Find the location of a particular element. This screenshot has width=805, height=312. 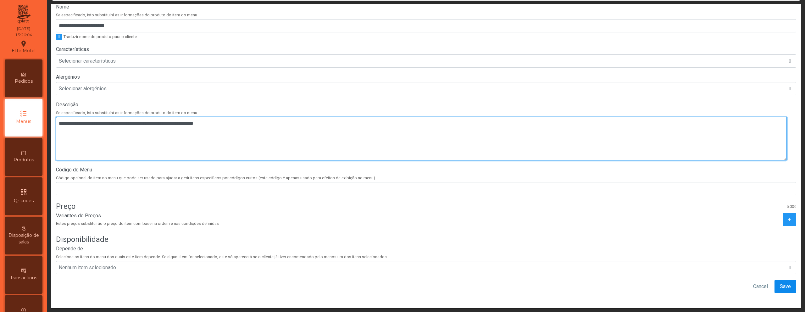

span: Selecione os itens do menu dos quais este item depende. Se algum item for selecionado, este só ap... is located at coordinates (426, 257).